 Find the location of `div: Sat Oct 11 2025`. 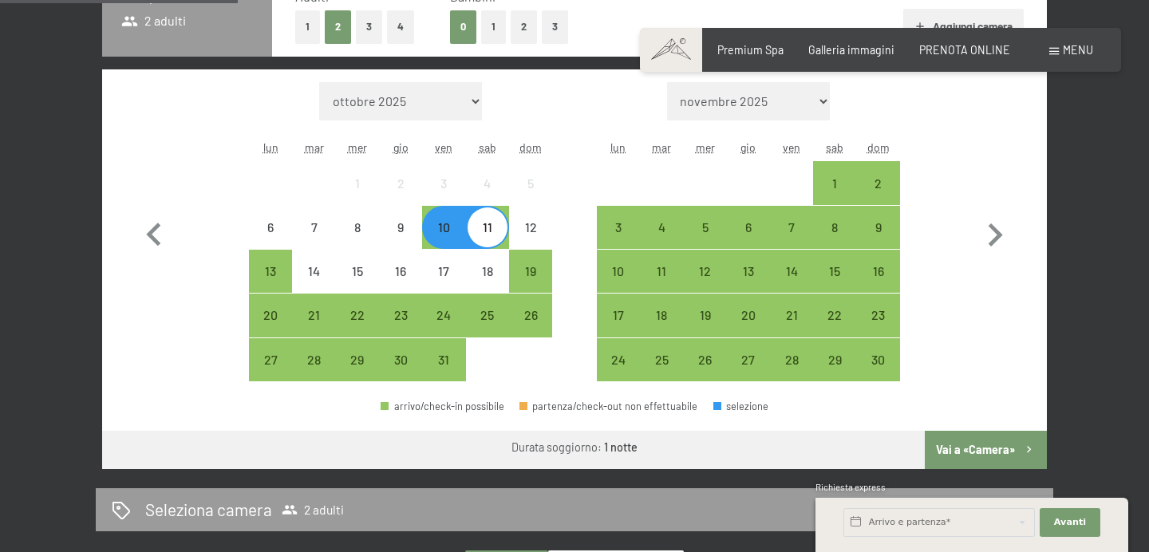

div: Sat Oct 11 2025 is located at coordinates (488, 227).